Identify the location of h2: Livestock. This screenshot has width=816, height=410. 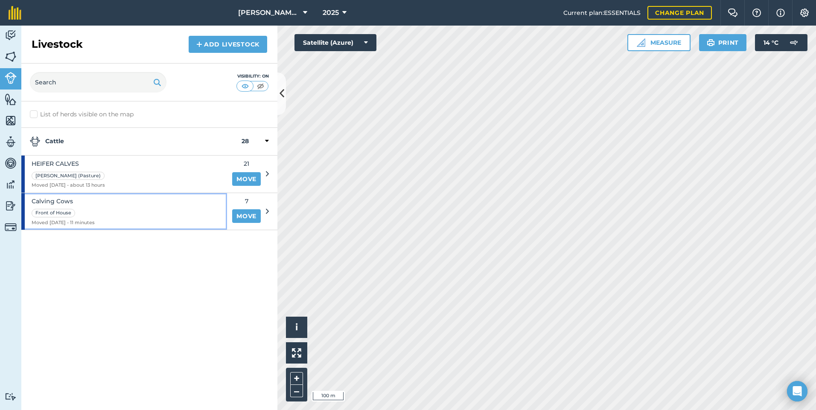
(57, 44).